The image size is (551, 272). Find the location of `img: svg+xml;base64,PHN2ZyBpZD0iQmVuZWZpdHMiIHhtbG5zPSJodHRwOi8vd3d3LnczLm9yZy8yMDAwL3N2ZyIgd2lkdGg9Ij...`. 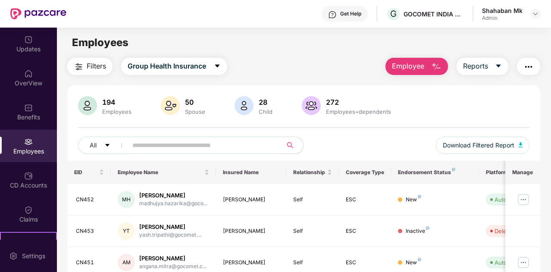

img: svg+xml;base64,PHN2ZyBpZD0iQmVuZWZpdHMiIHhtbG5zPSJodHRwOi8vd3d3LnczLm9yZy8yMDAwL3N2ZyIgd2lkdGg9Ij... is located at coordinates (28, 108).